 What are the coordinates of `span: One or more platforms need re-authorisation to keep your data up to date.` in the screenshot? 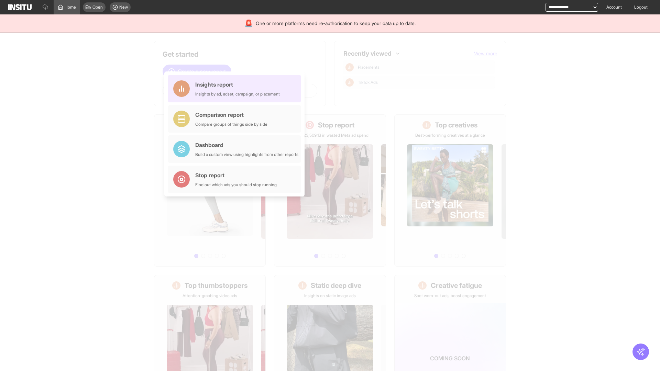 It's located at (335, 23).